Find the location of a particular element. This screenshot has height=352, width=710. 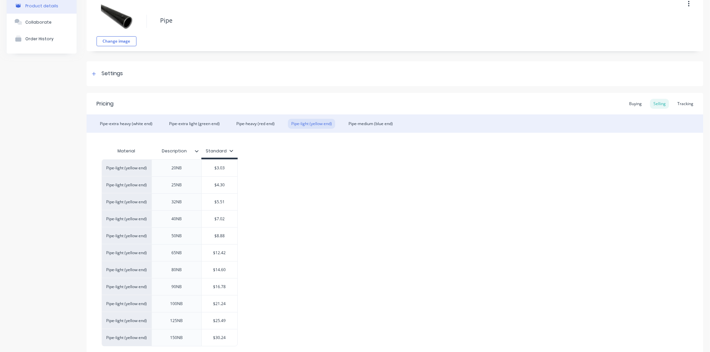

div: 50NB is located at coordinates (177, 236).